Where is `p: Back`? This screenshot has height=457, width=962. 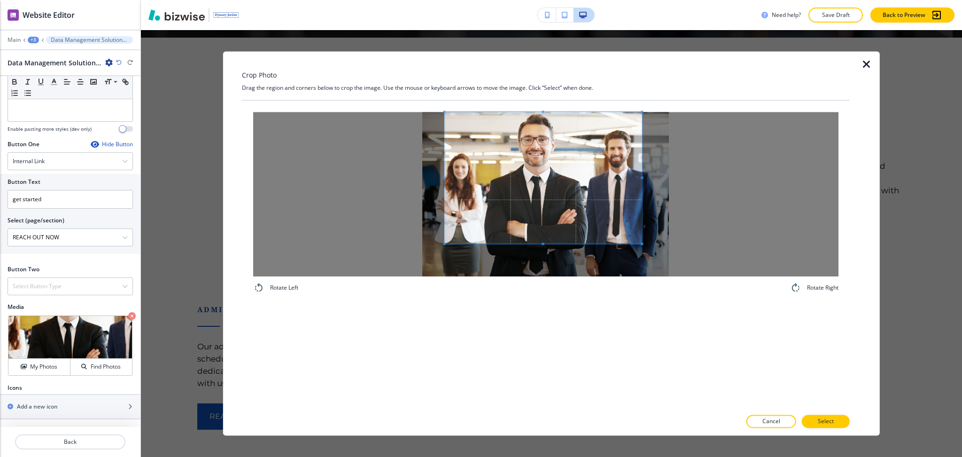 p: Back is located at coordinates (70, 442).